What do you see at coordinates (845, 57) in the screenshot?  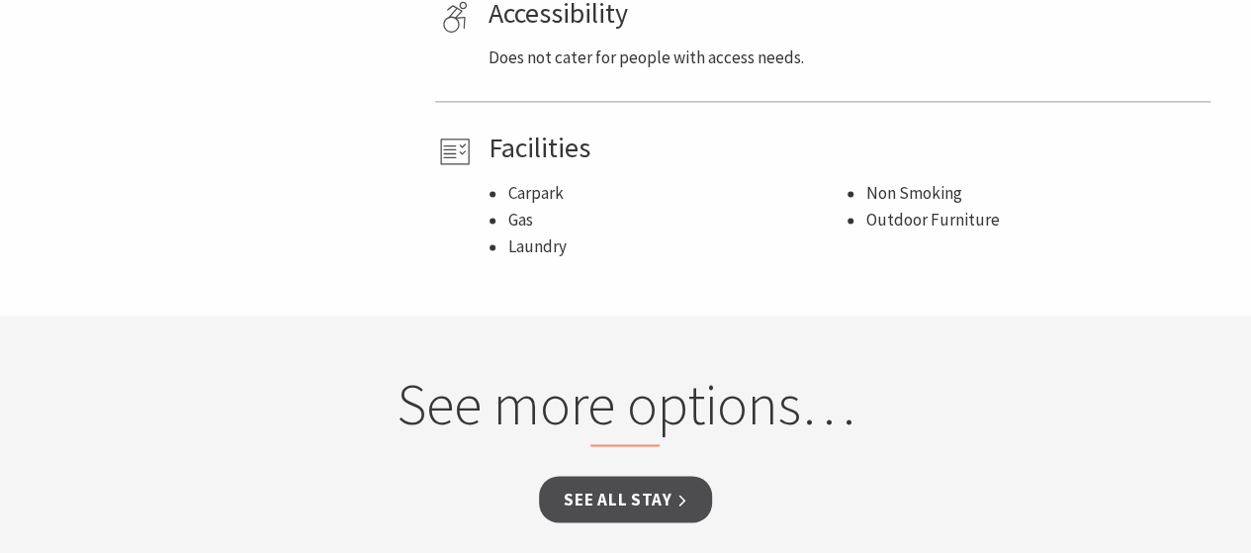 I see `p: Does not cater for people with access needs.` at bounding box center [845, 57].